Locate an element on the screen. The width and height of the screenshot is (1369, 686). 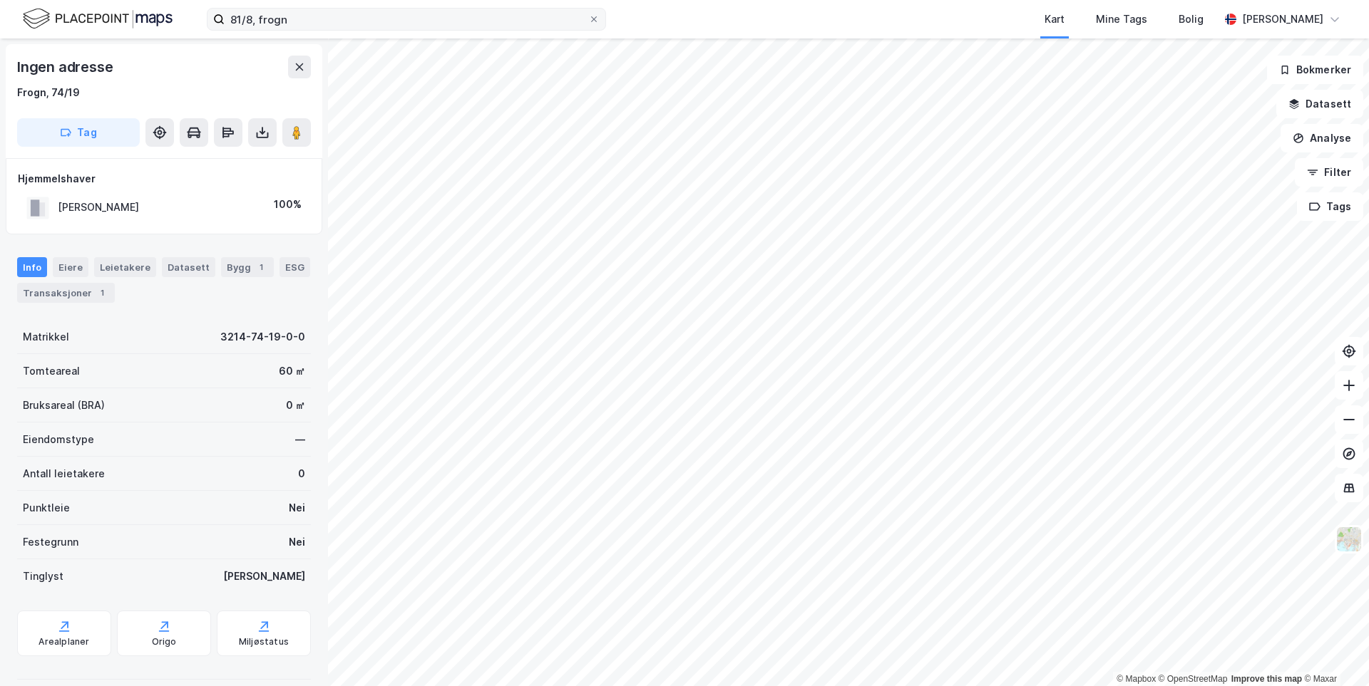
div: Antall leietakere is located at coordinates (63, 474).